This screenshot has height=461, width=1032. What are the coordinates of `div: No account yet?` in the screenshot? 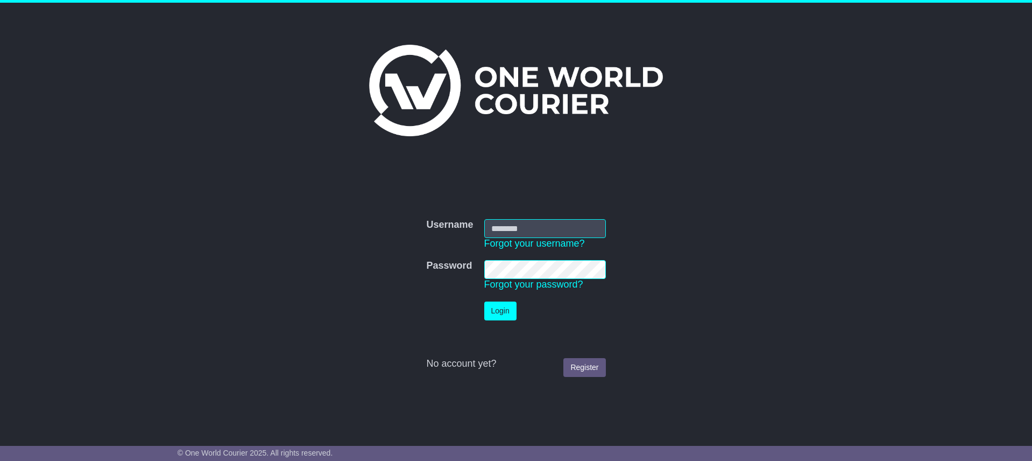 It's located at (515, 364).